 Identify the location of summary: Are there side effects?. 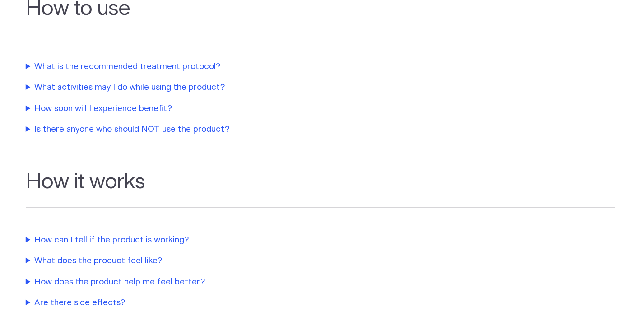
(215, 303).